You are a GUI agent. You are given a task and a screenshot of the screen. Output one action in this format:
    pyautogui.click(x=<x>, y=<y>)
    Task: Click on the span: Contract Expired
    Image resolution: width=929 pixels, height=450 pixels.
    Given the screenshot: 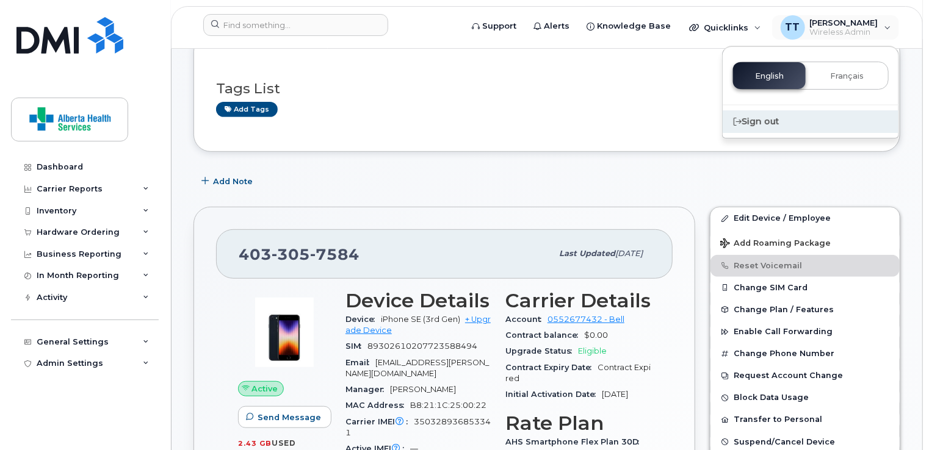 What is the action you would take?
    pyautogui.click(x=578, y=373)
    